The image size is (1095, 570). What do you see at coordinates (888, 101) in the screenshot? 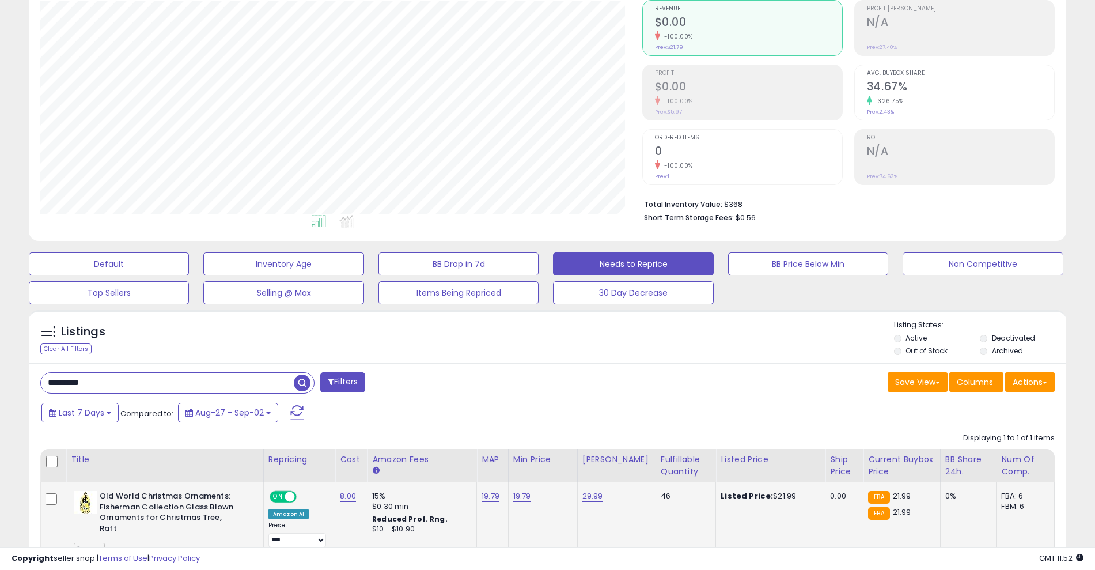
I see `small: 1326.75%` at bounding box center [888, 101].